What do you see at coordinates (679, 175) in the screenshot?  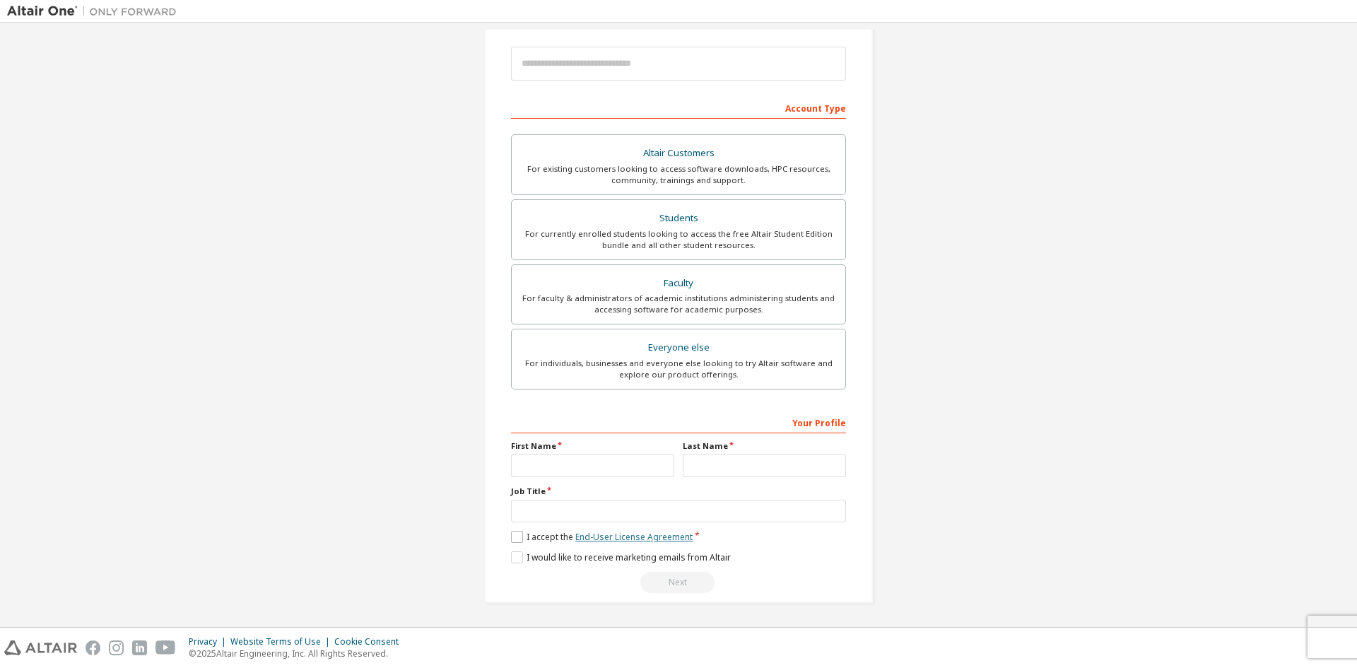 I see `div: For existing customers looking to access software downloads, HPC resources, community, trainings ...` at bounding box center [679, 175].